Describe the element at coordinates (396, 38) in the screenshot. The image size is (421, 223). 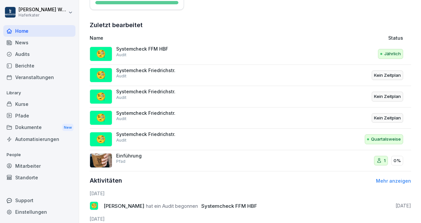
I see `p: Status` at that location.